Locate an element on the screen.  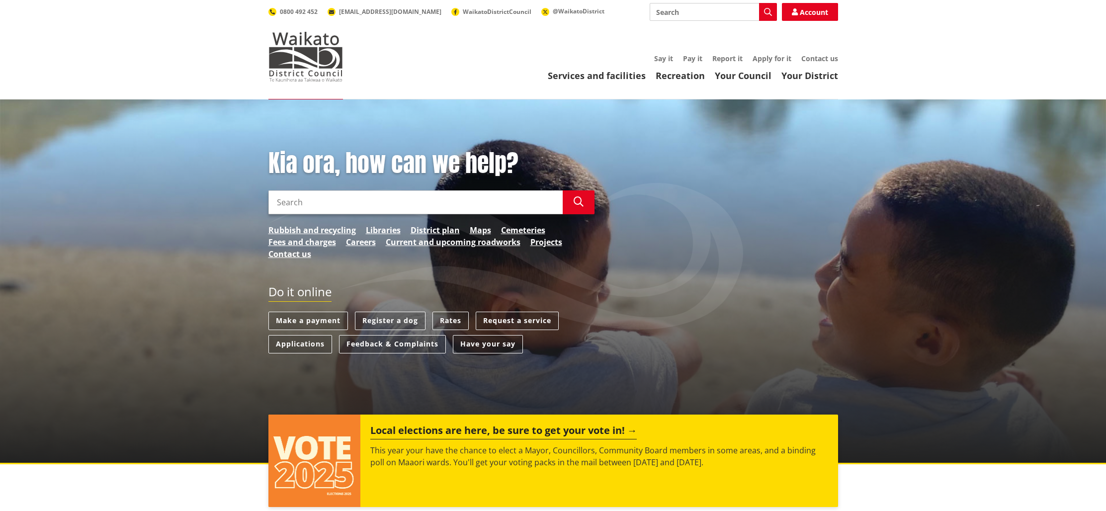
h2: Local elections are here, be sure to get your vote in! is located at coordinates (504, 432).